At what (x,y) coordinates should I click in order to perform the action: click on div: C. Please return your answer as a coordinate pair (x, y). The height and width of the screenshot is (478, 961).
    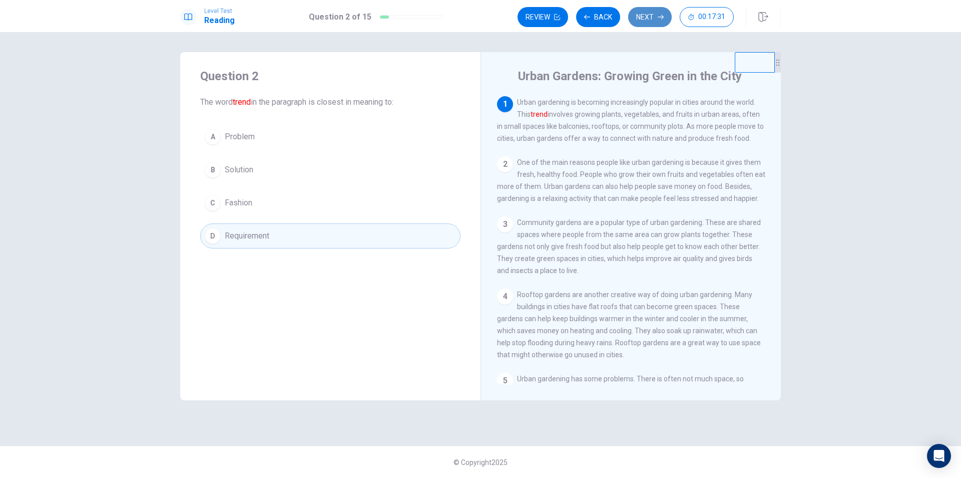
    Looking at the image, I should click on (213, 203).